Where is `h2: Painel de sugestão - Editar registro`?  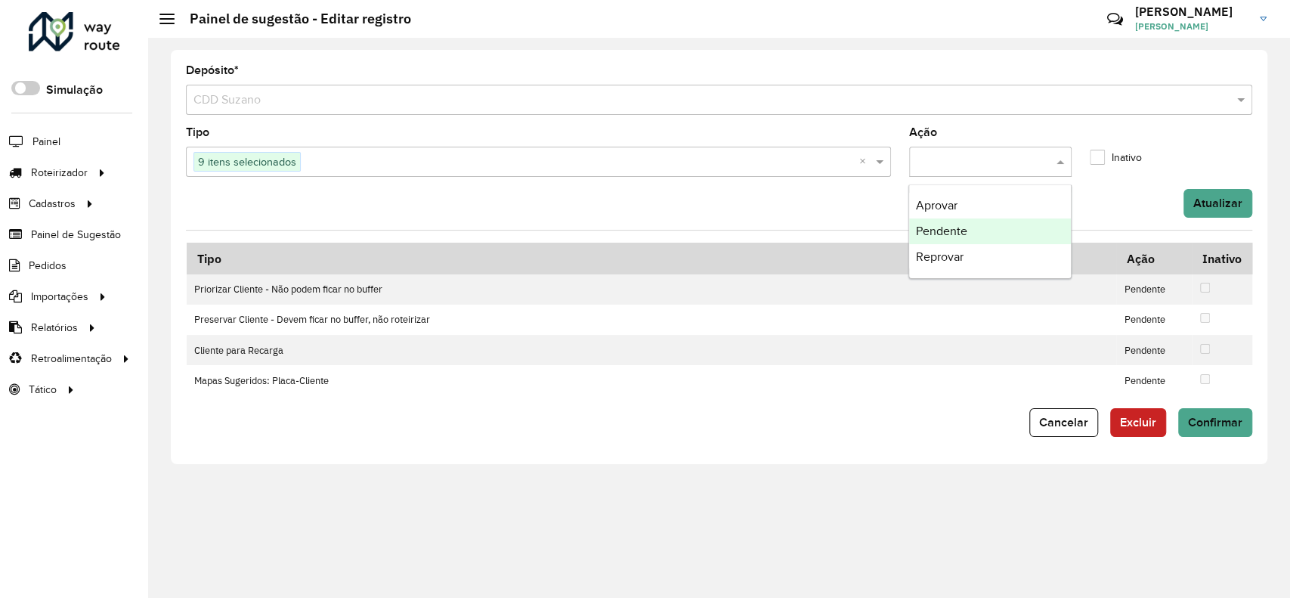
h2: Painel de sugestão - Editar registro is located at coordinates (293, 19).